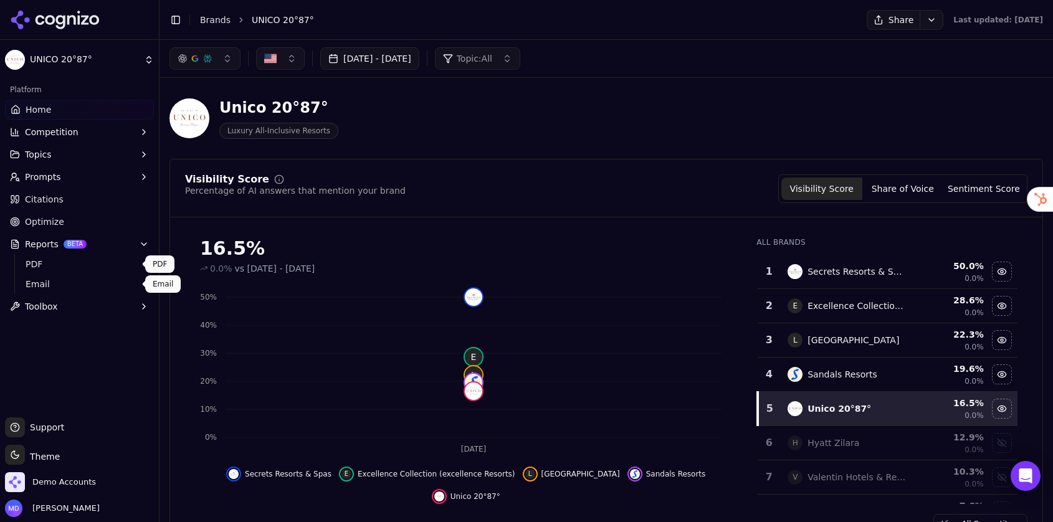 The height and width of the screenshot is (522, 1053). I want to click on span: Toolbox, so click(41, 307).